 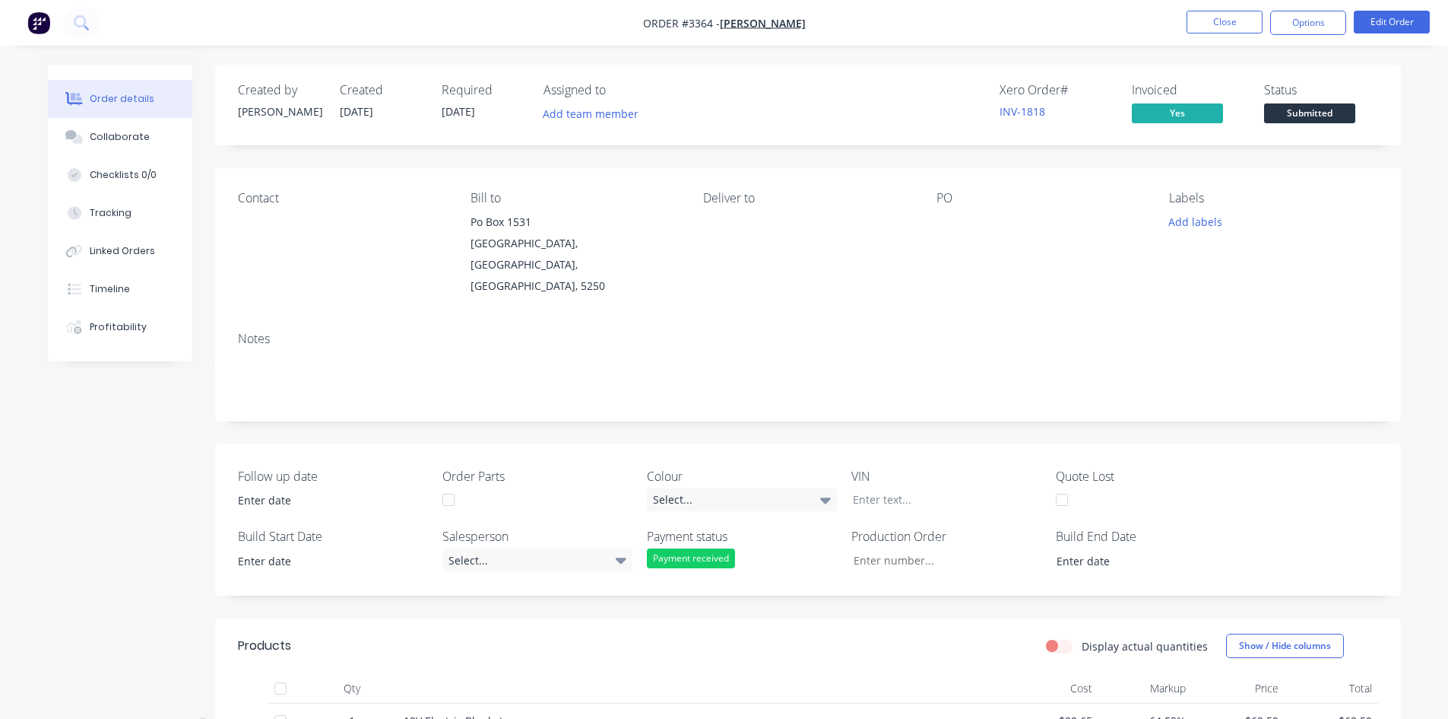 What do you see at coordinates (807, 198) in the screenshot?
I see `div: Deliver to` at bounding box center [807, 198].